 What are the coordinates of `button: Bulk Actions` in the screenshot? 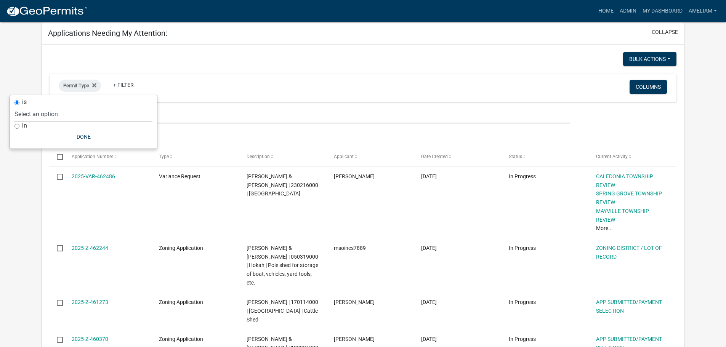 It's located at (650, 59).